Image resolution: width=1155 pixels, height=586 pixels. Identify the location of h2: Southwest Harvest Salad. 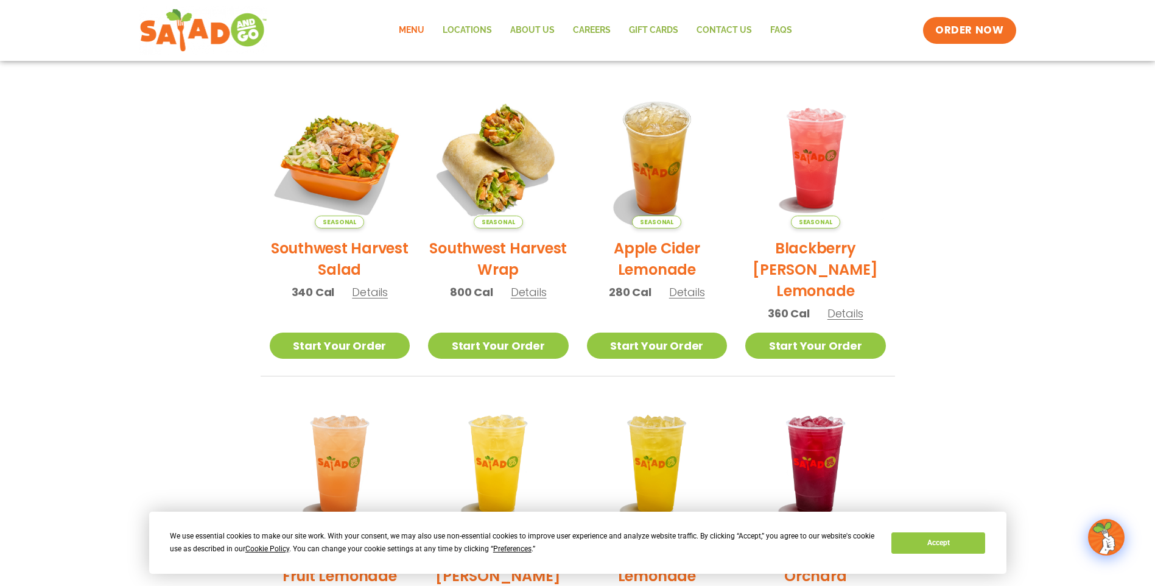
(340, 259).